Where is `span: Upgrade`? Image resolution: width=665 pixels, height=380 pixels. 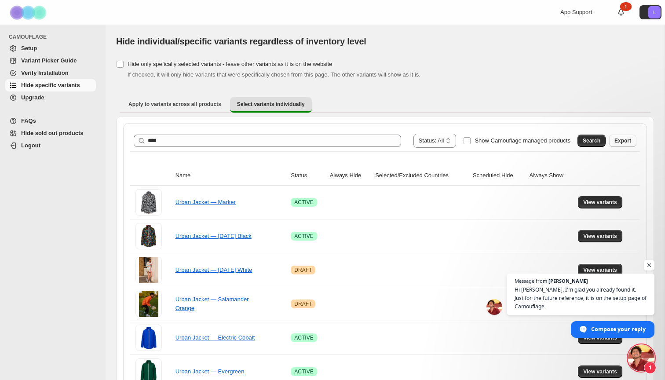 span: Upgrade is located at coordinates (33, 97).